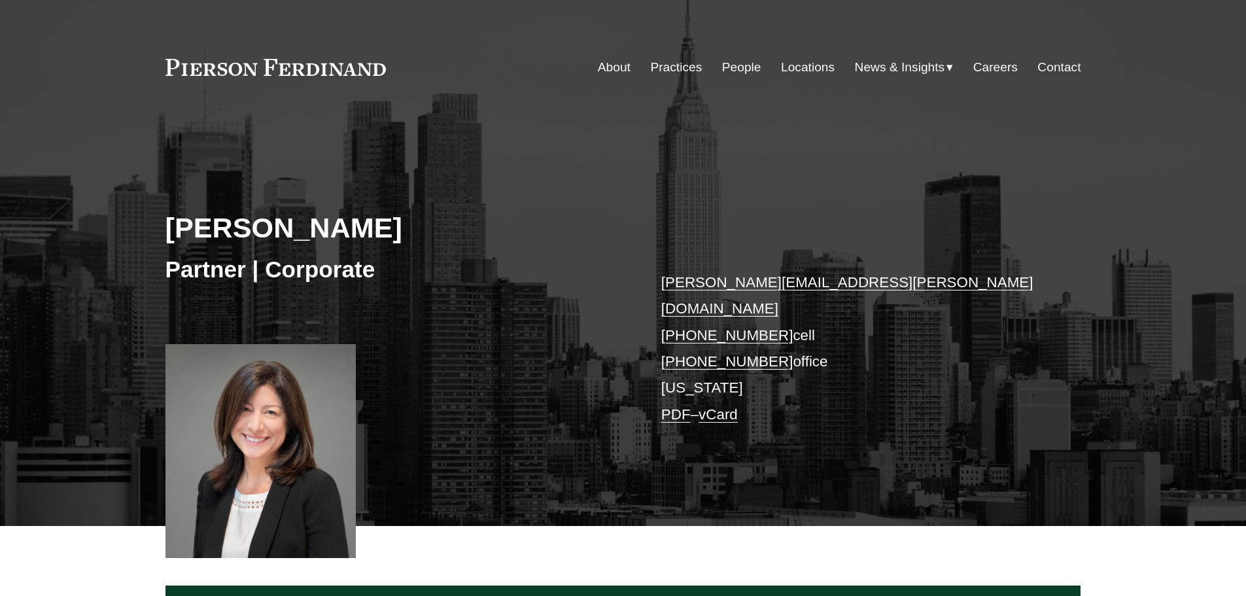 This screenshot has height=596, width=1246. I want to click on a: PDF, so click(676, 414).